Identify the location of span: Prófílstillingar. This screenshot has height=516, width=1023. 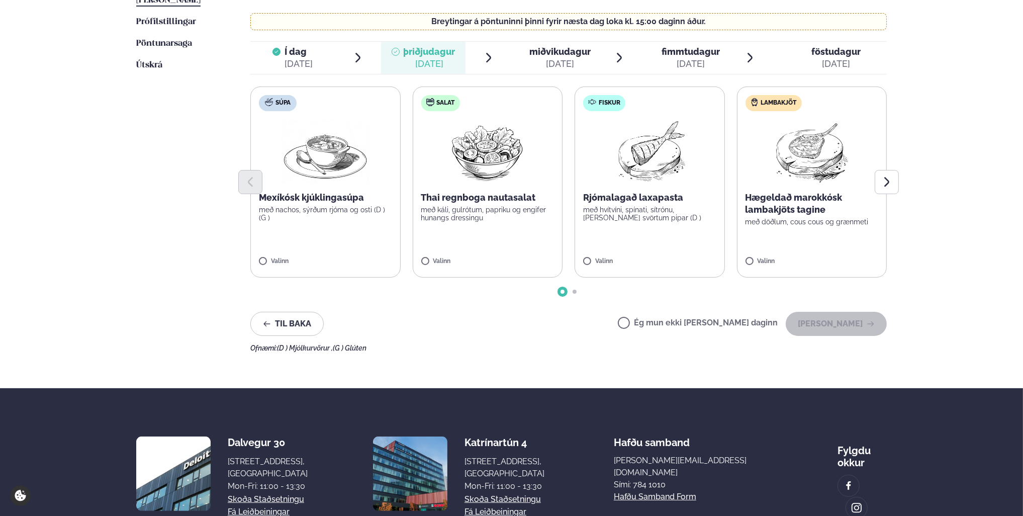
(166, 22).